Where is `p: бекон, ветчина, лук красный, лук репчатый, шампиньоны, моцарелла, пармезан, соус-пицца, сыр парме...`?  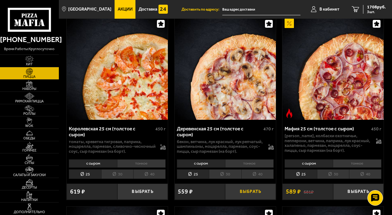
p: бекон, ветчина, лук красный, лук репчатый, шампиньоны, моцарелла, пармезан, соус-пицца, сыр парме... is located at coordinates (220, 147).